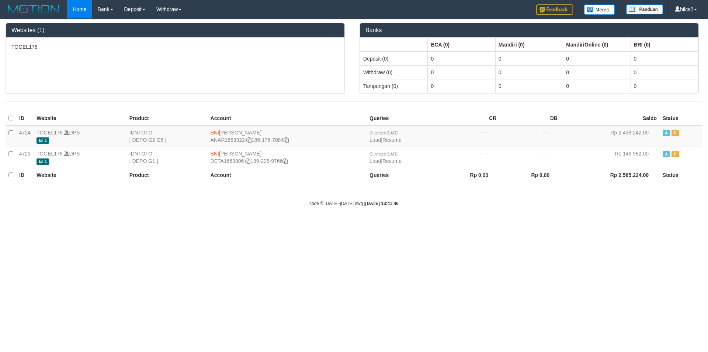  What do you see at coordinates (600, 10) in the screenshot?
I see `img: Button%20Memo.svg` at bounding box center [600, 10].